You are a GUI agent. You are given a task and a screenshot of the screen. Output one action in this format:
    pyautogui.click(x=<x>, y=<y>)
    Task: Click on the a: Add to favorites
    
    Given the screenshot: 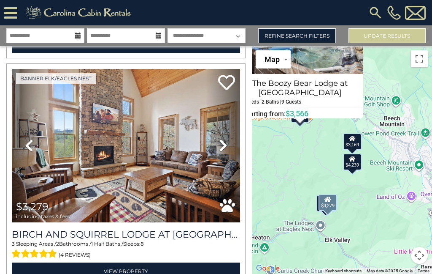 What is the action you would take?
    pyautogui.click(x=227, y=83)
    